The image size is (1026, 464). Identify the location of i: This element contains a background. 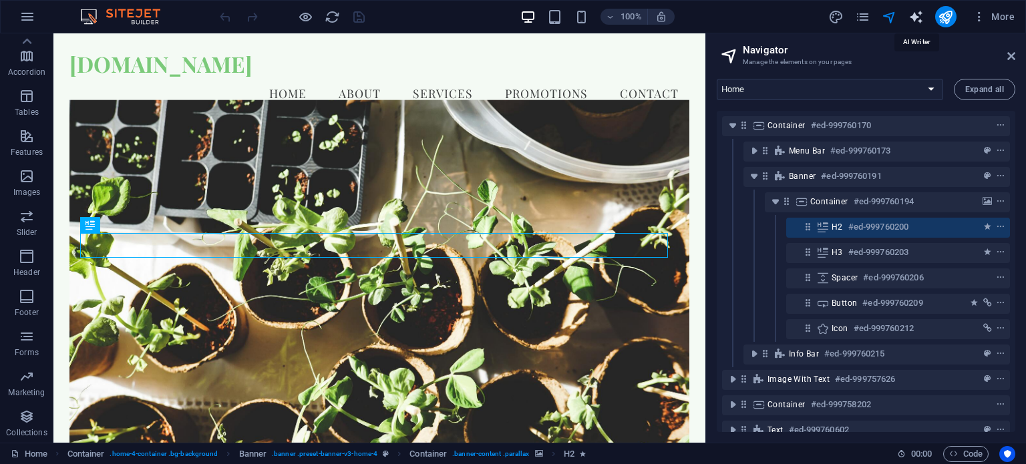
(539, 453).